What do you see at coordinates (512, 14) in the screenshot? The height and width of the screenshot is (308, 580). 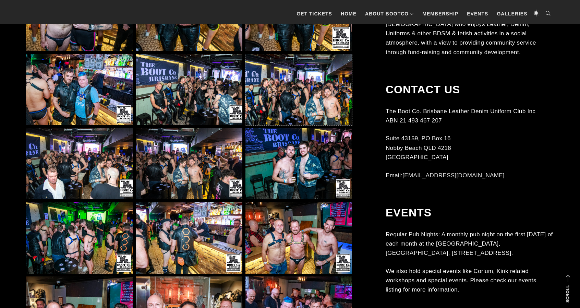 I see `a: Galleries` at bounding box center [512, 14].